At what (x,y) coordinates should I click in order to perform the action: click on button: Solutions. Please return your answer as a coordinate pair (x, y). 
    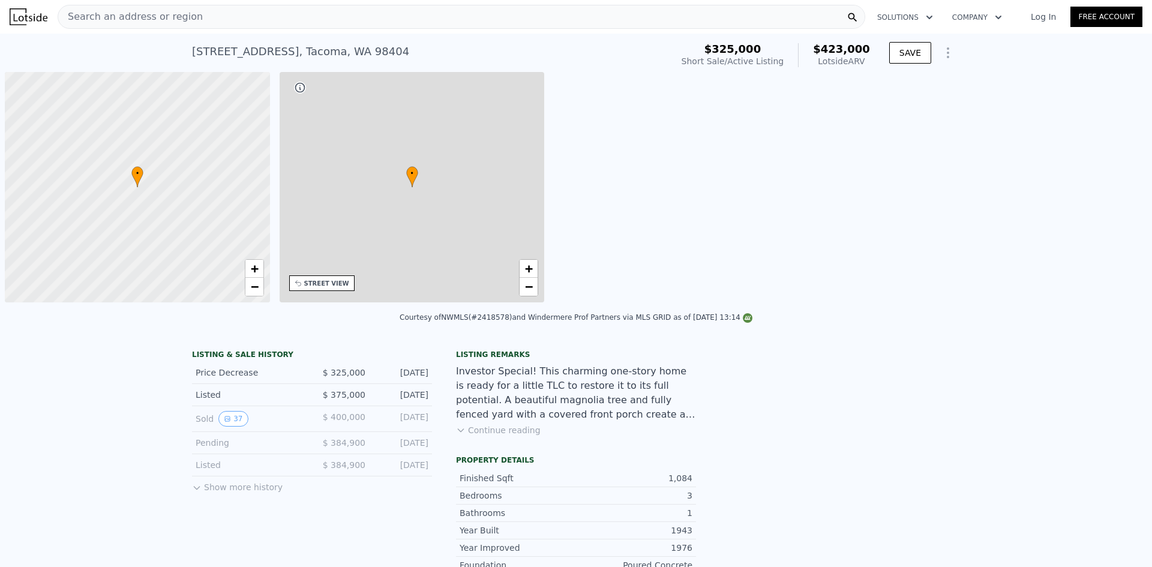
    Looking at the image, I should click on (905, 17).